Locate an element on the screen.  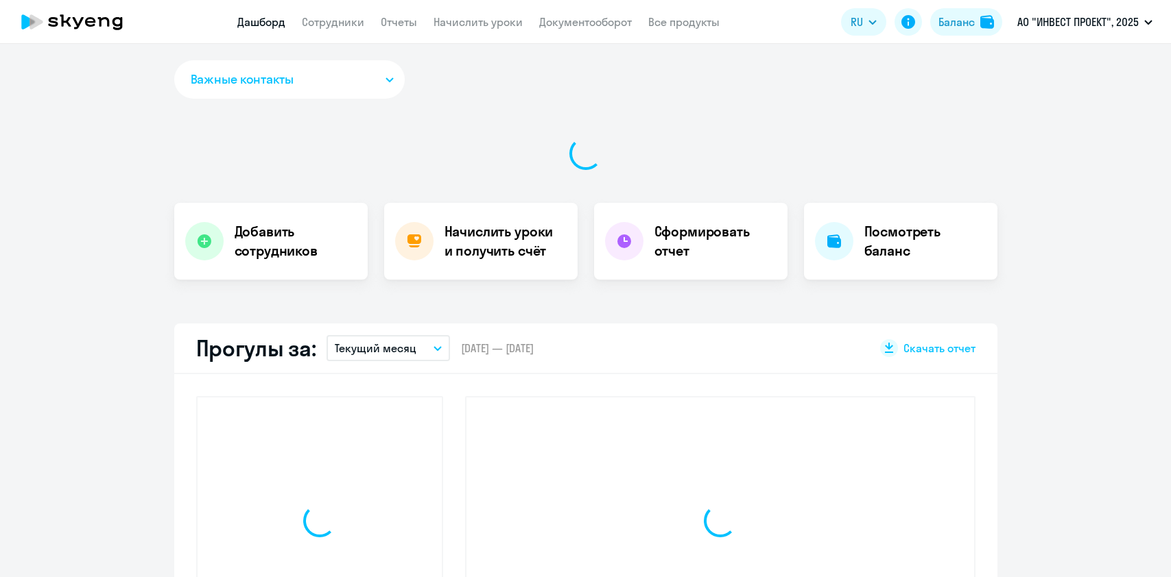
h4: Добавить сотрудников is located at coordinates (296, 241).